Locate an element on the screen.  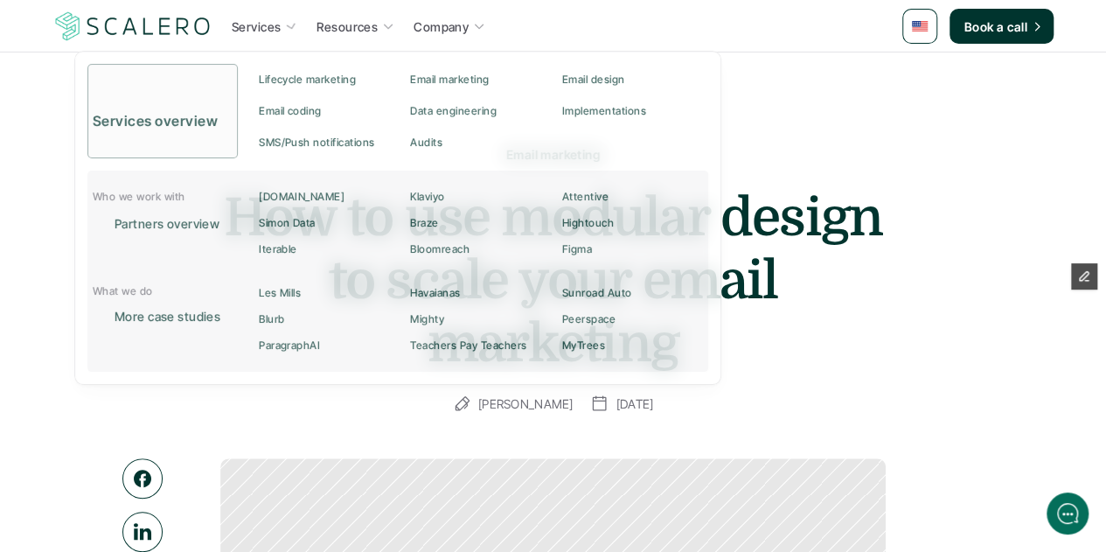
a: Implementations is located at coordinates (632, 111).